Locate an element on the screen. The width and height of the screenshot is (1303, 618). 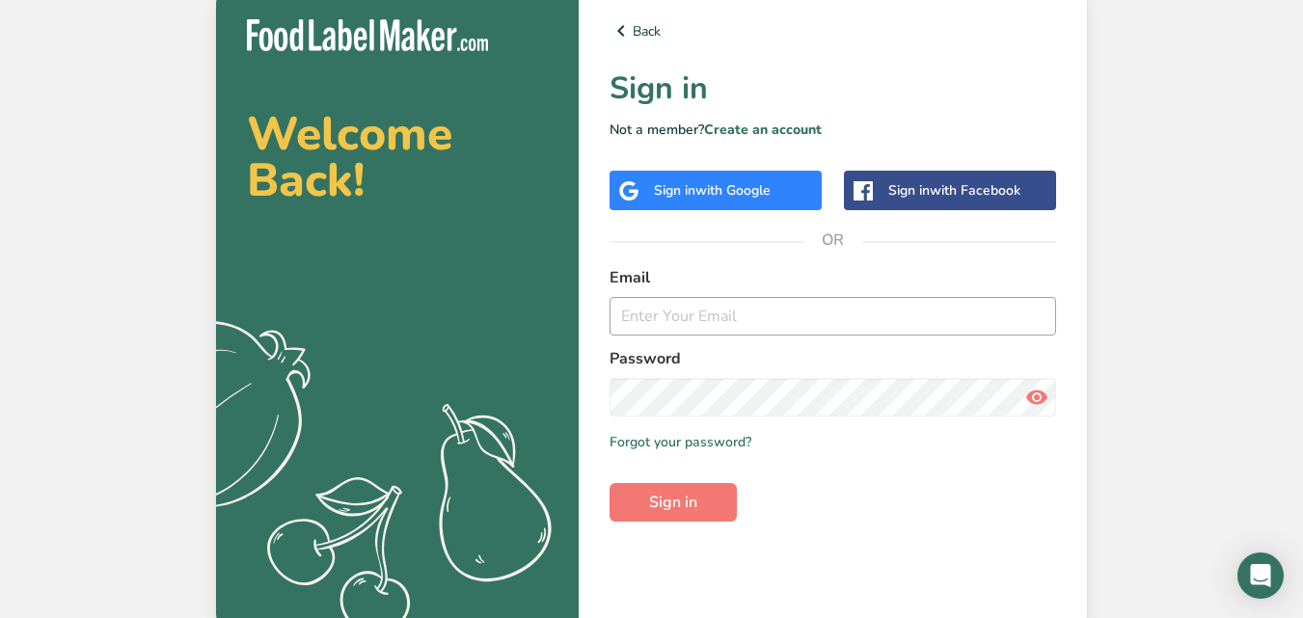
p: Not a member? is located at coordinates (832, 129).